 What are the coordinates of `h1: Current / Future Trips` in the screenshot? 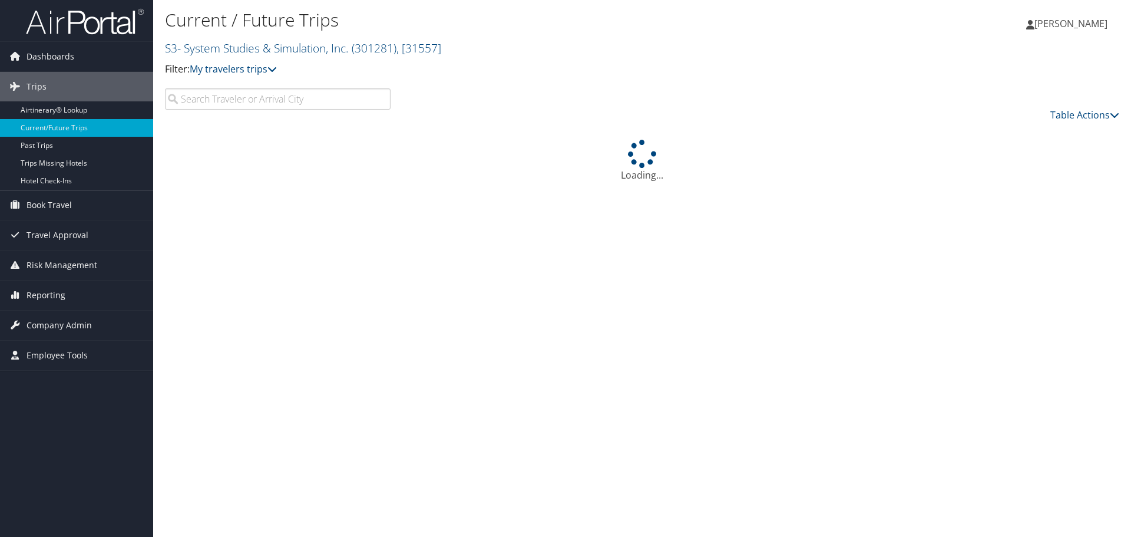 It's located at (483, 20).